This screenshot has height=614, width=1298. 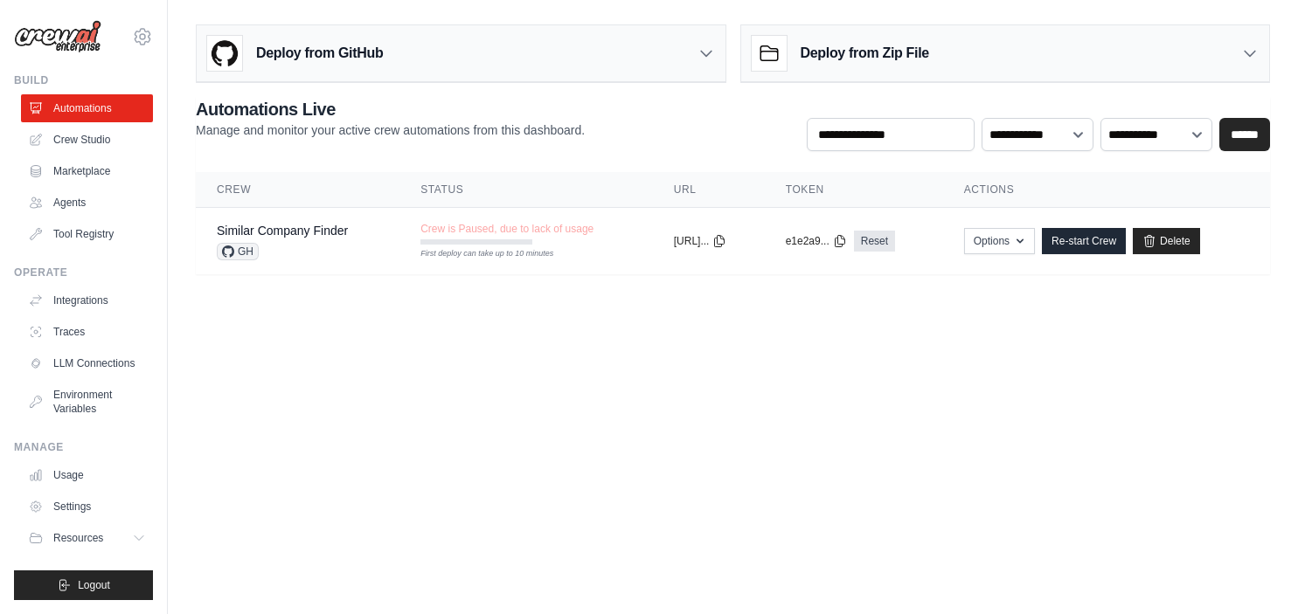 I want to click on h2: Automations Live, so click(x=390, y=109).